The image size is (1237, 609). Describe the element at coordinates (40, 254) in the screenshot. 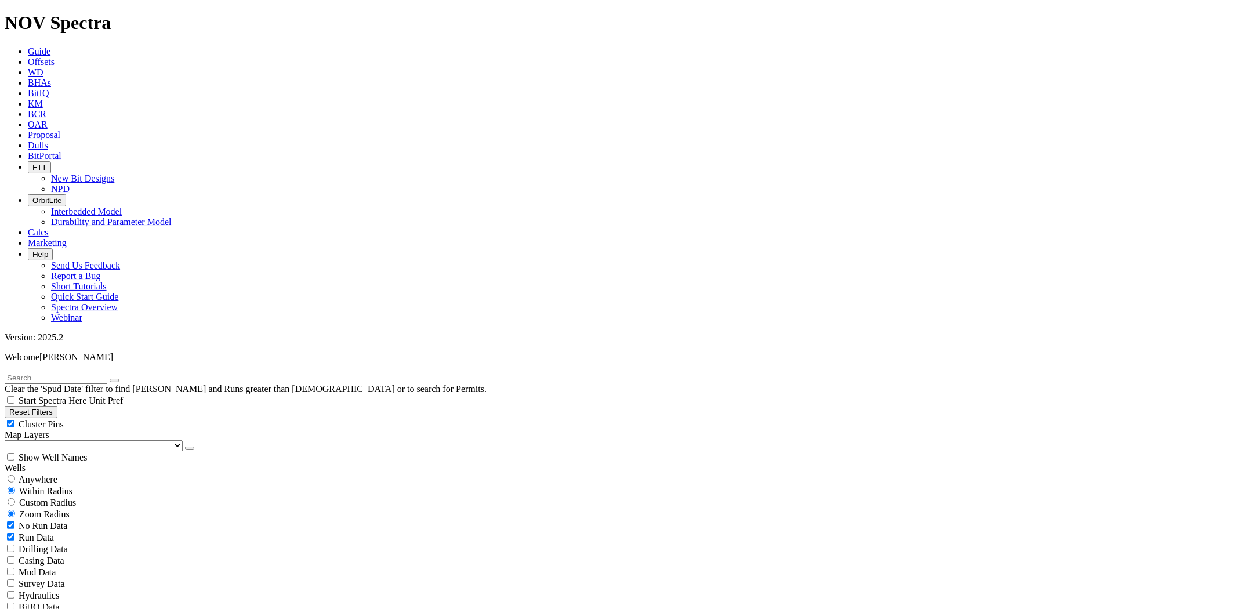

I see `button: Help` at that location.